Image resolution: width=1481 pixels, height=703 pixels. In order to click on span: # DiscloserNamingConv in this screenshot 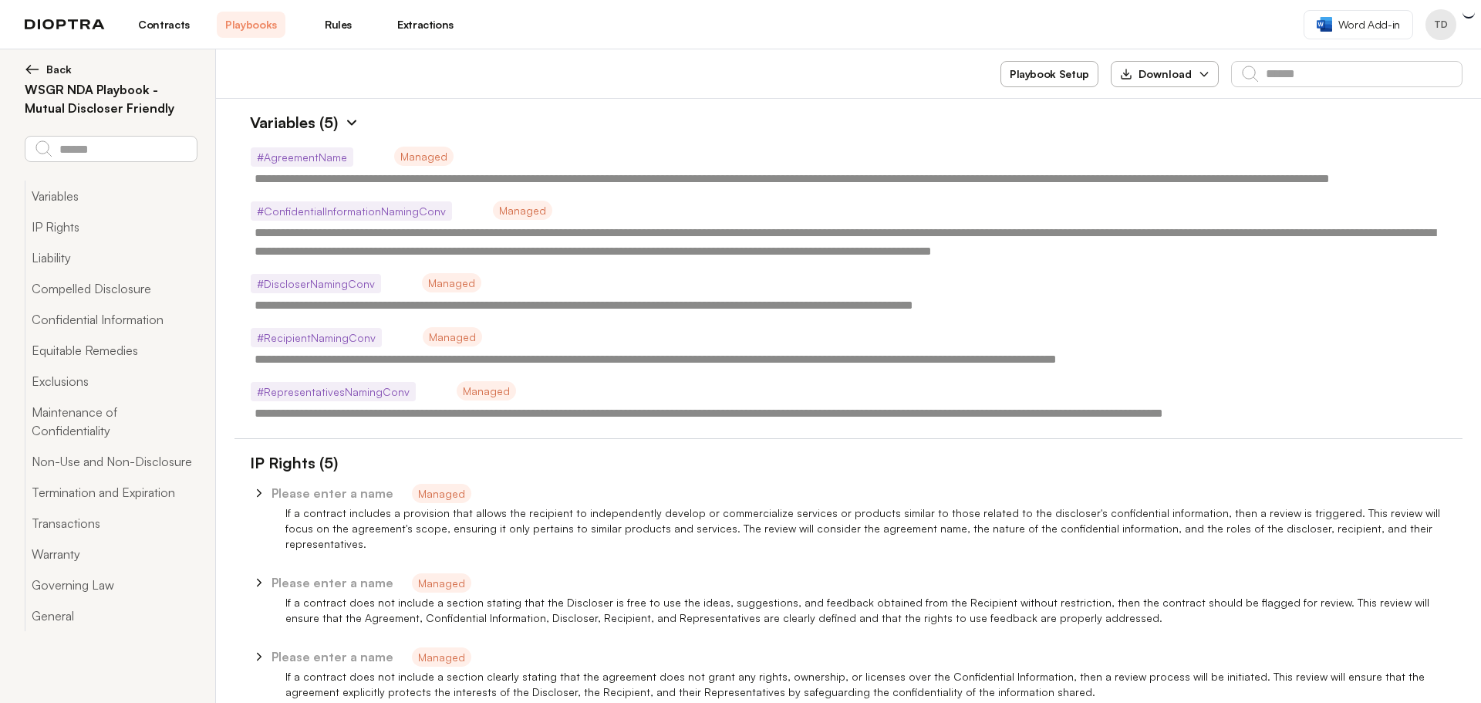, I will do `click(315, 283)`.